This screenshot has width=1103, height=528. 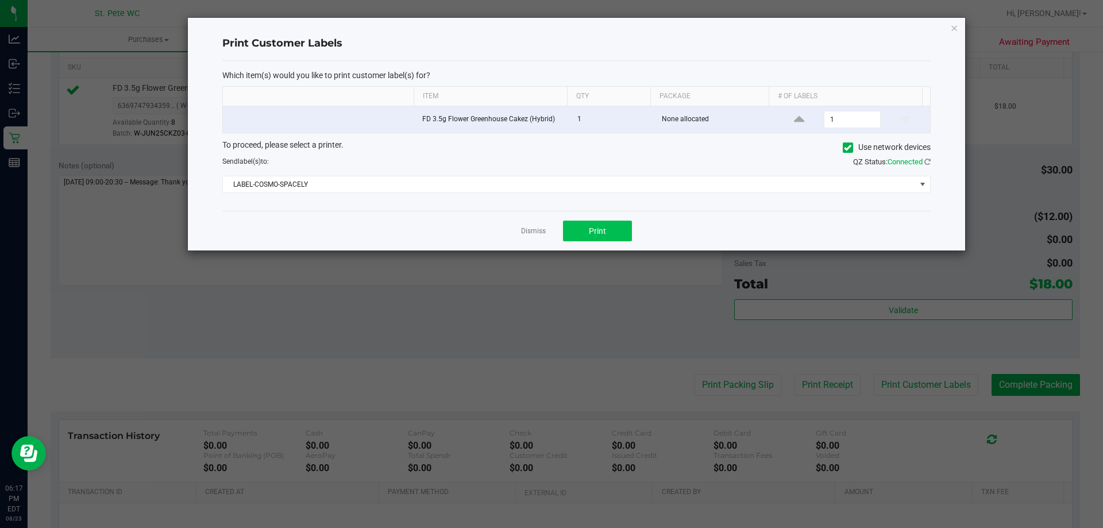 I want to click on span: Send to:, so click(x=245, y=161).